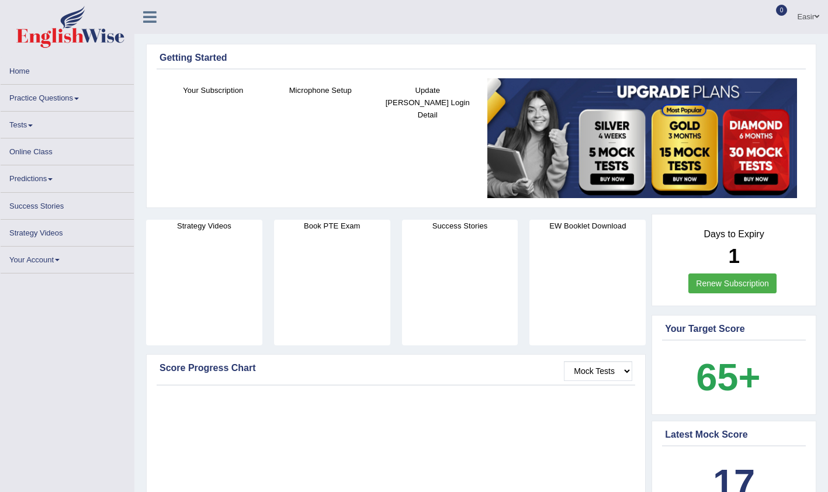 This screenshot has width=828, height=492. What do you see at coordinates (67, 69) in the screenshot?
I see `a: Home` at bounding box center [67, 69].